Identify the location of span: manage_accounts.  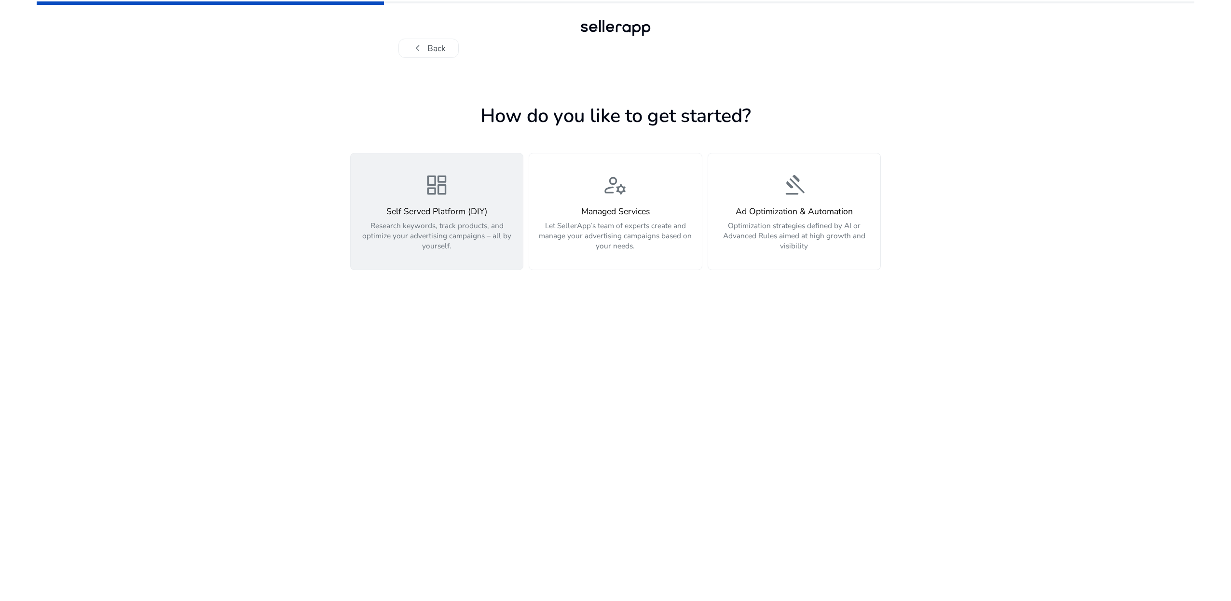
(615, 185).